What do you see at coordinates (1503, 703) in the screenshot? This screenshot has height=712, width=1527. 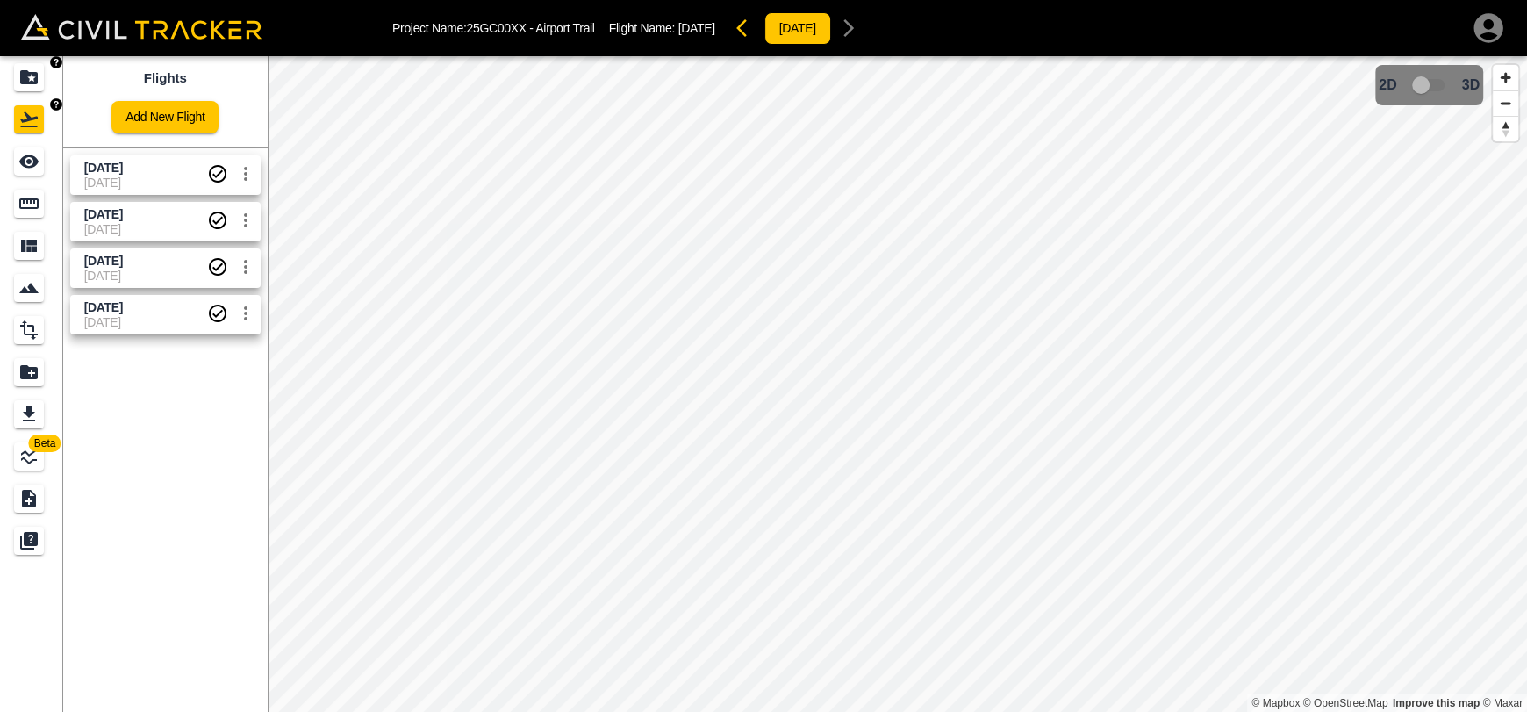 I see `a: Maxar` at bounding box center [1503, 703].